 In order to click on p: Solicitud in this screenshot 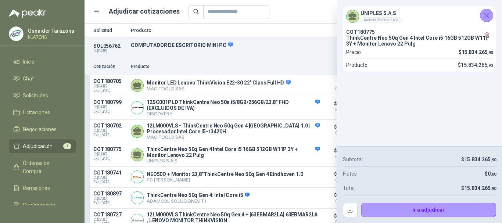, I will do `click(110, 30)`.